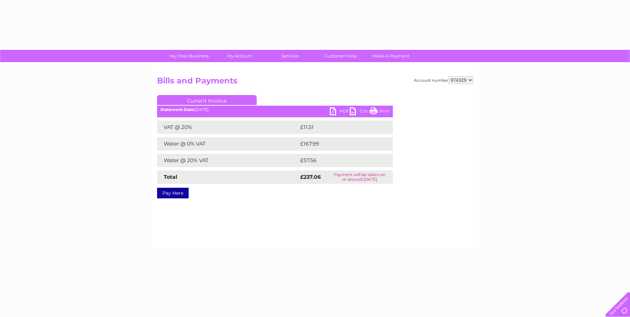 Image resolution: width=630 pixels, height=317 pixels. Describe the element at coordinates (391, 56) in the screenshot. I see `a: Make A Payment` at that location.